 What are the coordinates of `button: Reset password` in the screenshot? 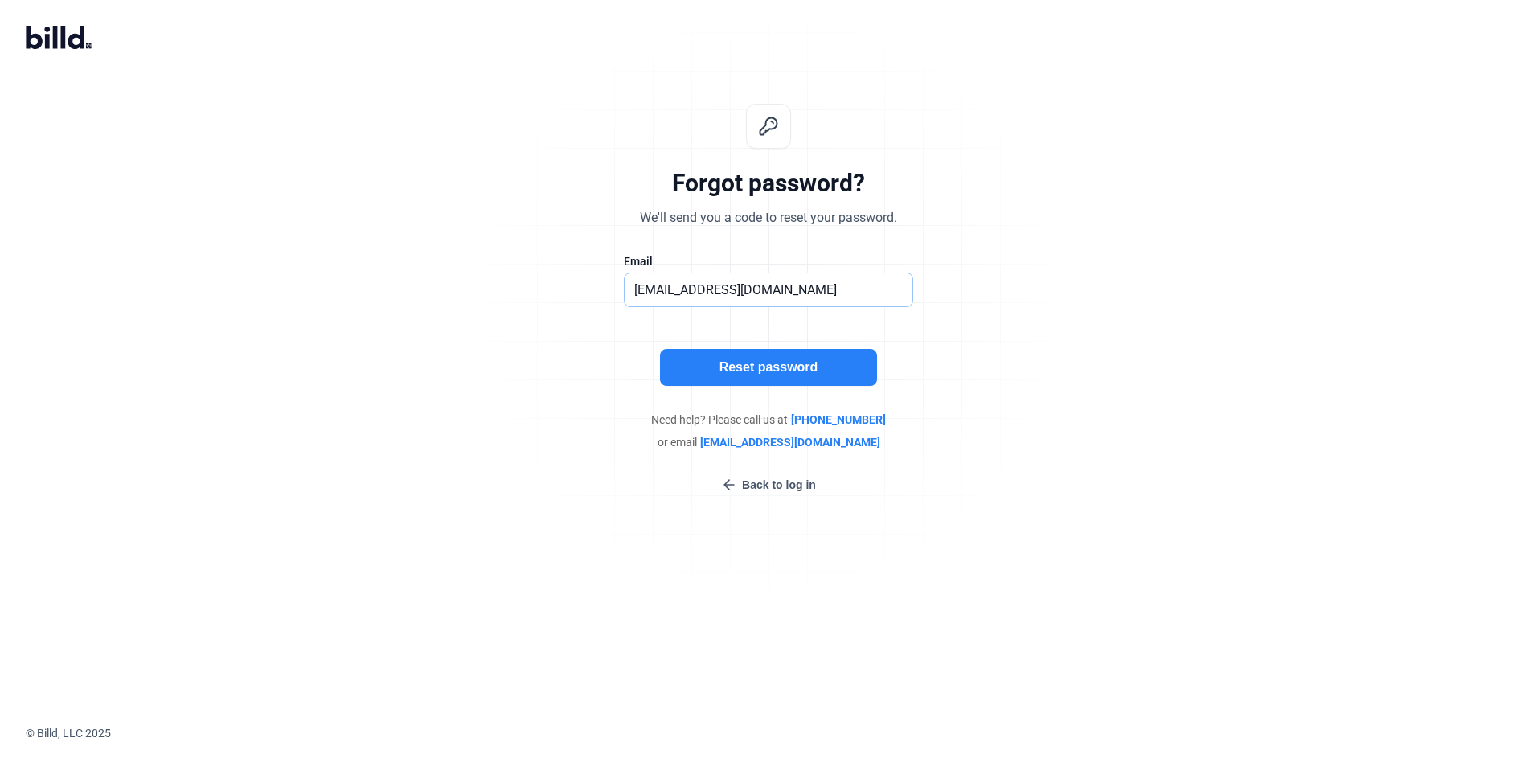 It's located at (768, 367).